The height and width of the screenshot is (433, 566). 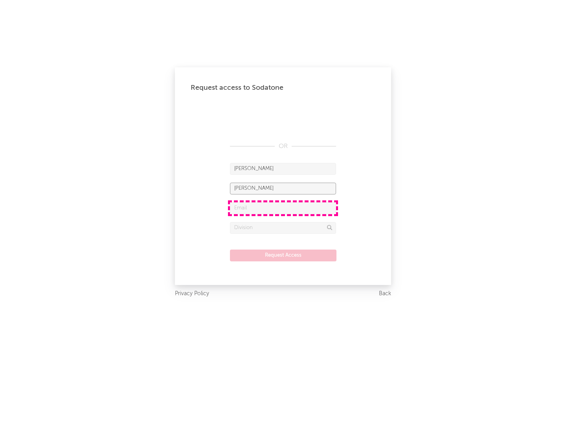 What do you see at coordinates (283, 146) in the screenshot?
I see `div: OR` at bounding box center [283, 146].